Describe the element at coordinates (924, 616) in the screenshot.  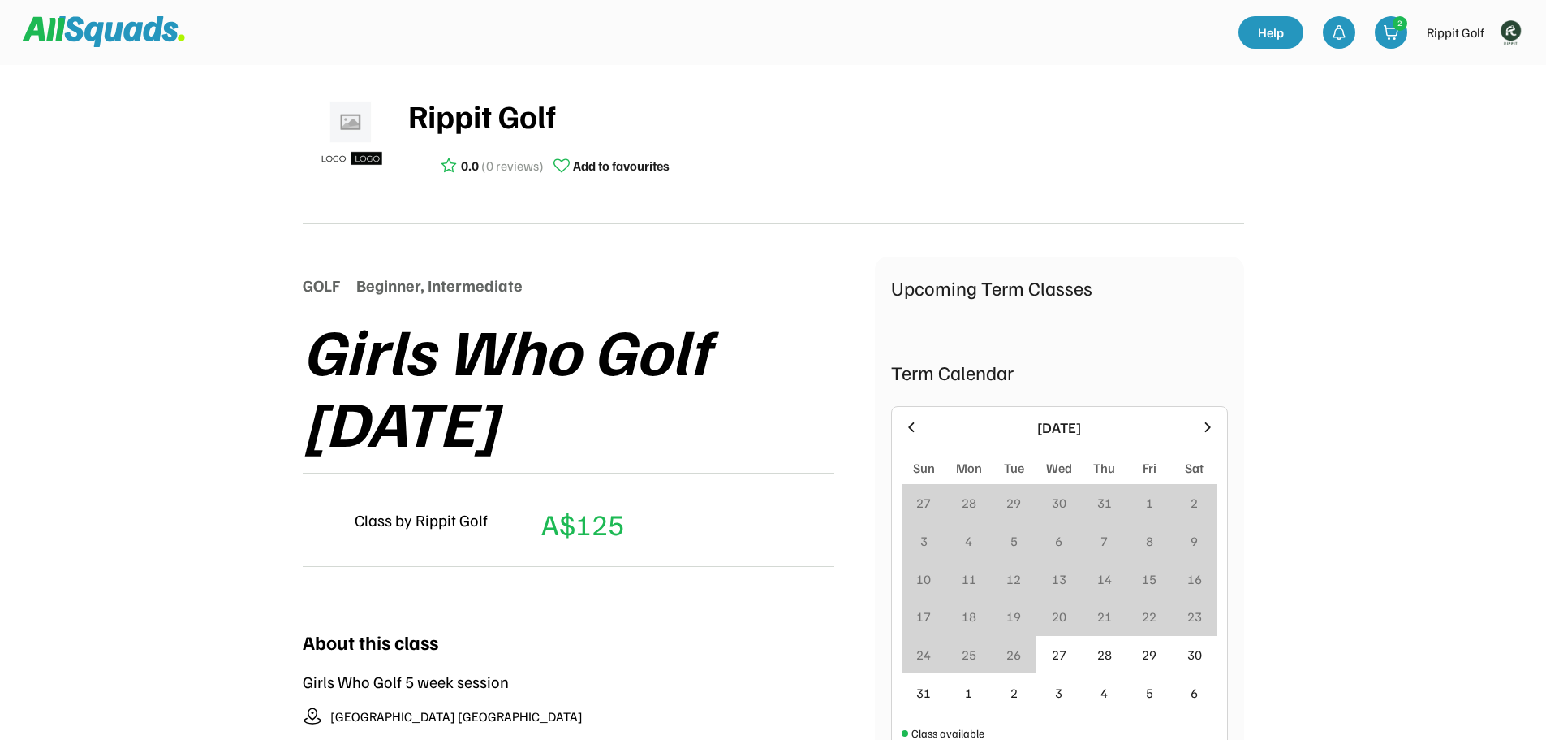
I see `div: 17` at that location.